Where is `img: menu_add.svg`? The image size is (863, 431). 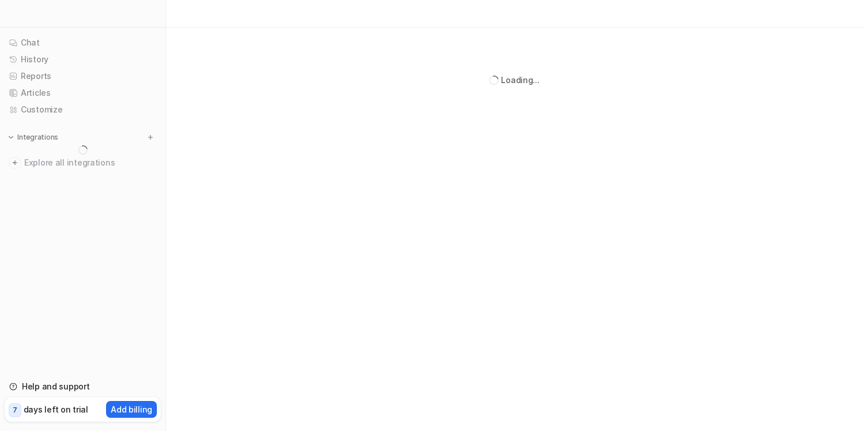 img: menu_add.svg is located at coordinates (150, 137).